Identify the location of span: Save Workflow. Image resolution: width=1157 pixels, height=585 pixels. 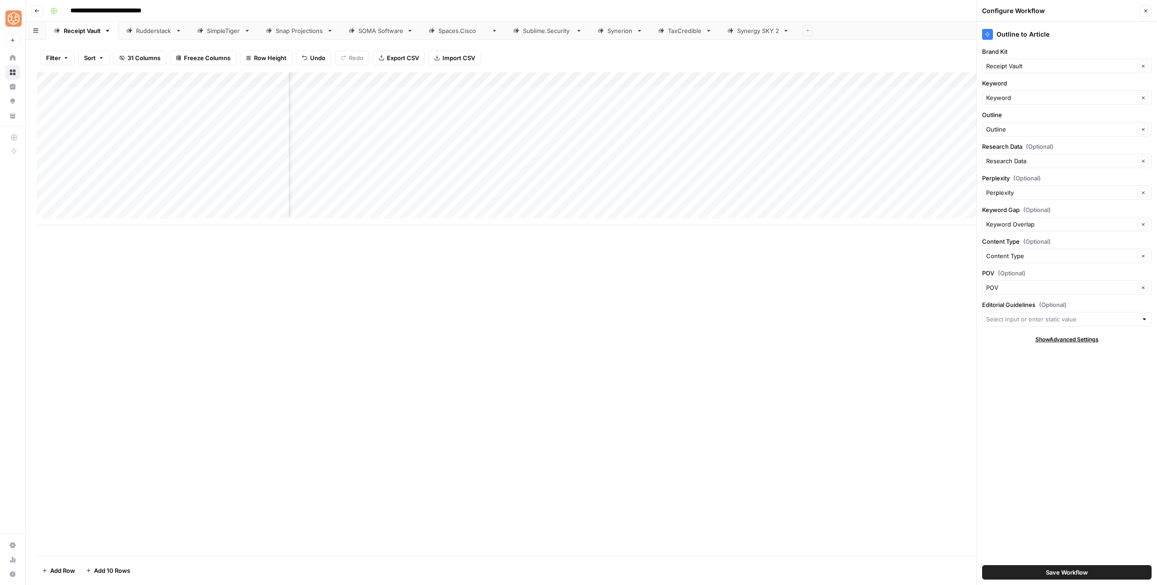
(1066, 572).